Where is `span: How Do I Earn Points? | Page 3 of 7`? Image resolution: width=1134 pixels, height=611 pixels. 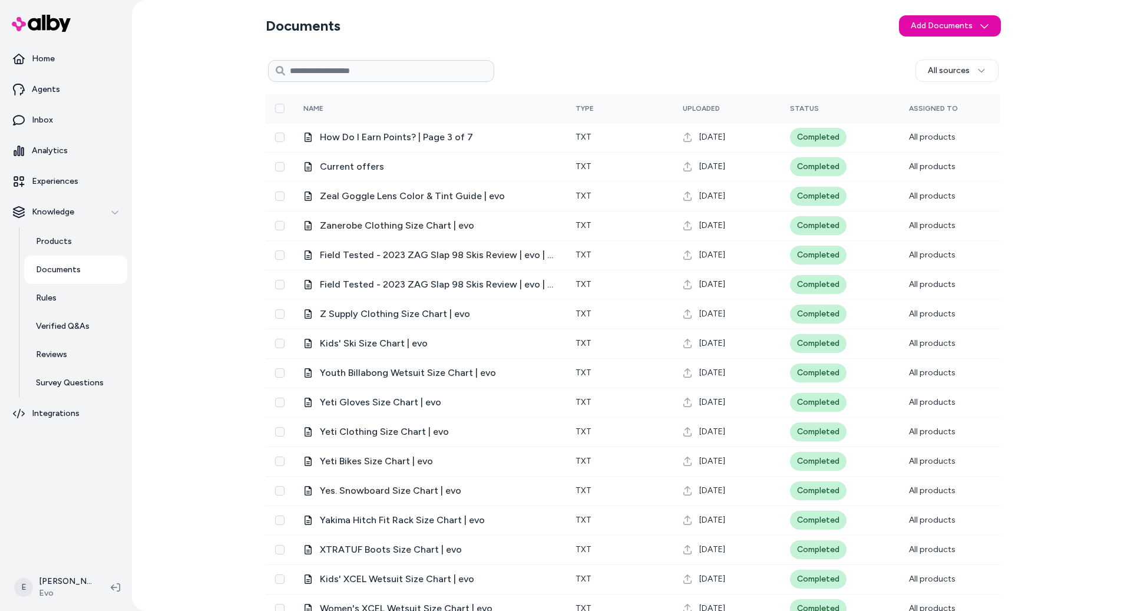 span: How Do I Earn Points? | Page 3 of 7 is located at coordinates (438, 137).